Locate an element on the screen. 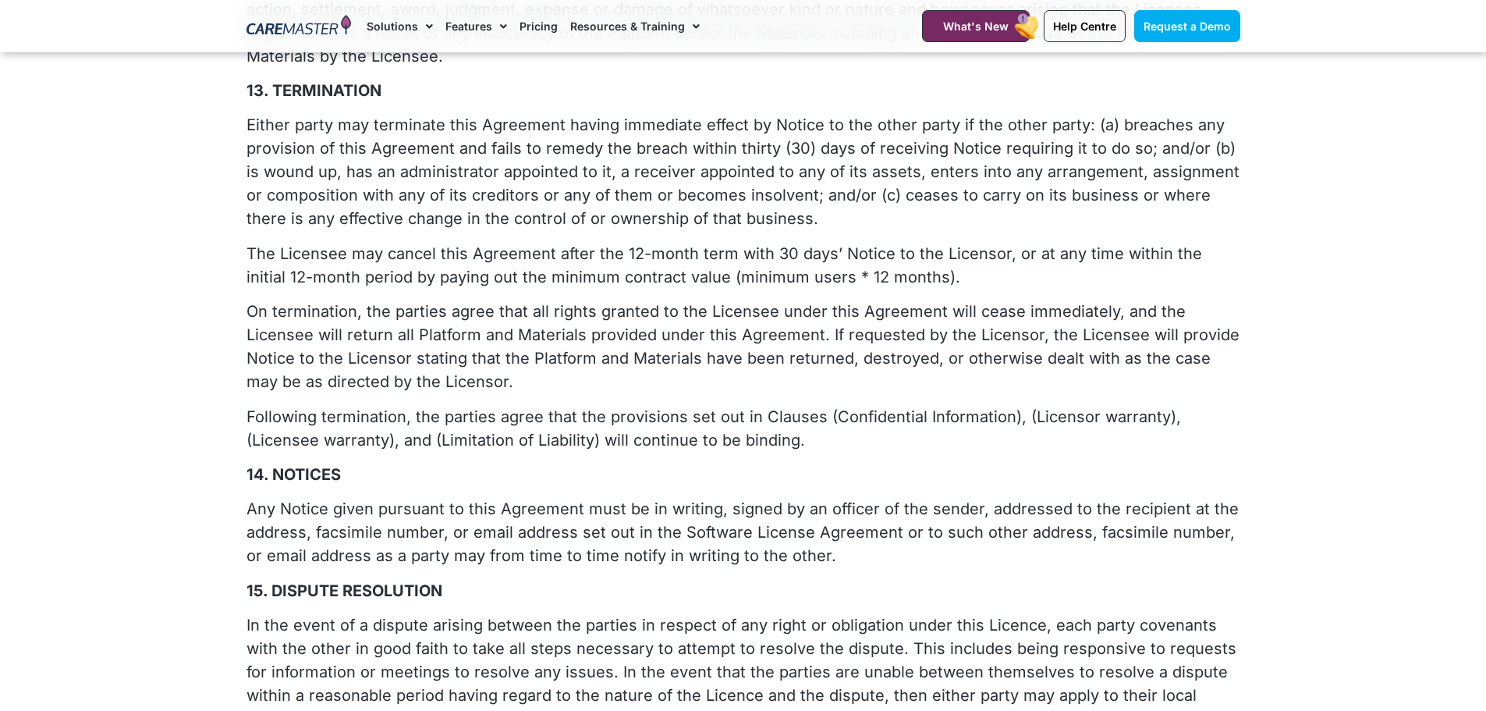  span: Request a Demo is located at coordinates (1187, 26).